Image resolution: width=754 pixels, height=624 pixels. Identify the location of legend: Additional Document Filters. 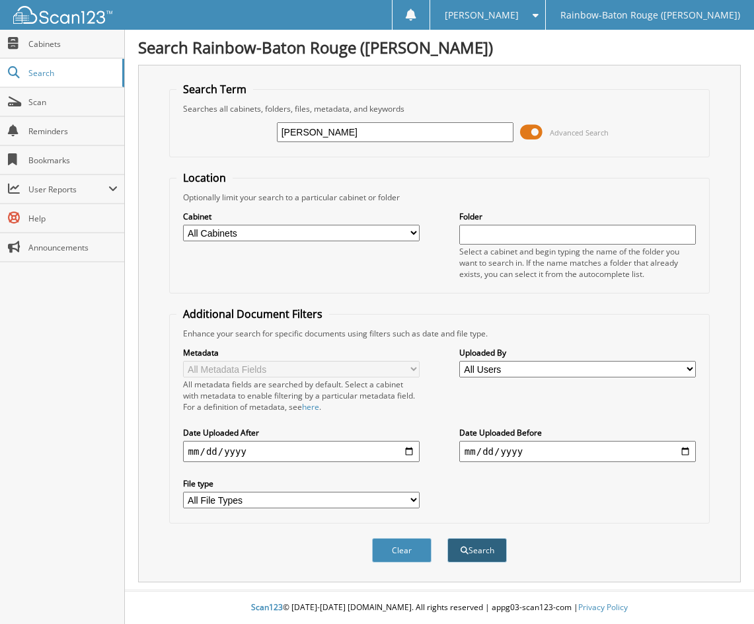
(252, 314).